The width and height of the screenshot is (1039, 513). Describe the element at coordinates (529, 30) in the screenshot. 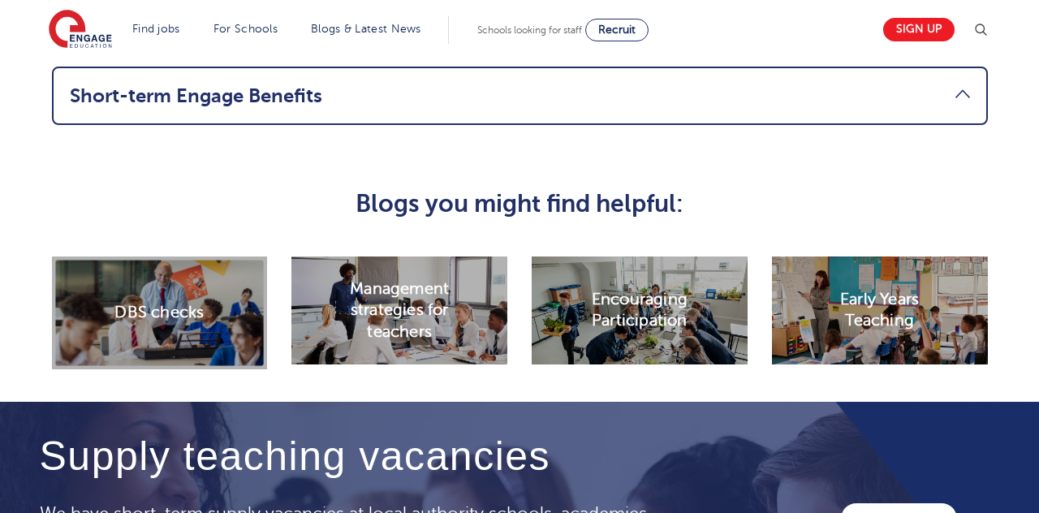

I see `span: Schools looking for staff` at that location.